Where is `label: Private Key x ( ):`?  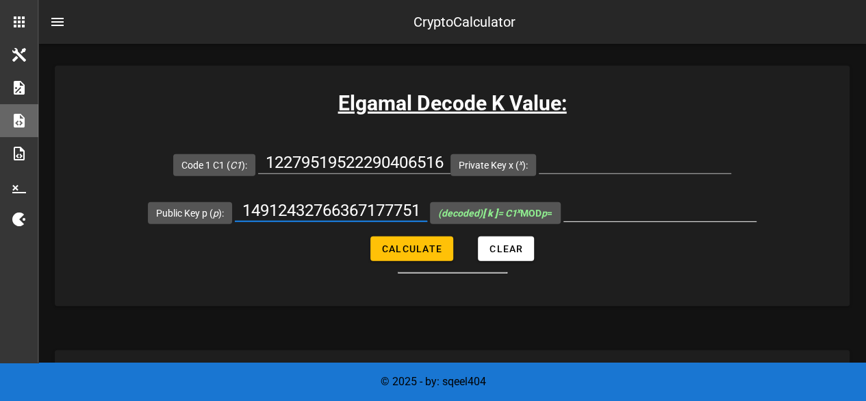
label: Private Key x ( ): is located at coordinates (493, 165).